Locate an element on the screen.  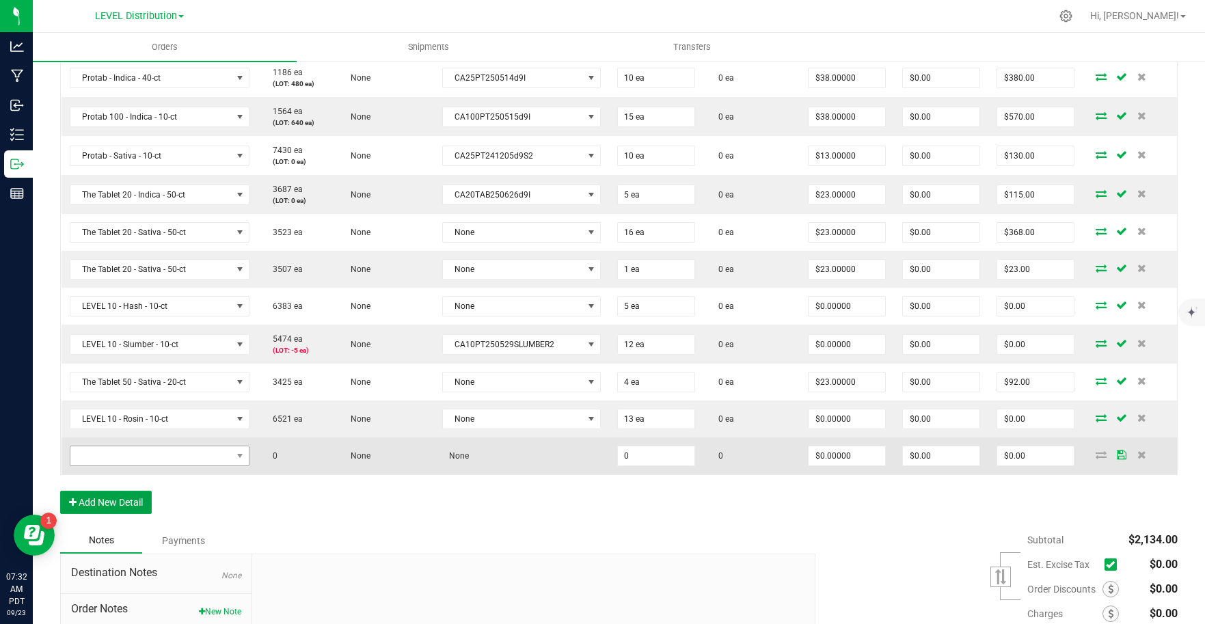
span: Calculate excise tax is located at coordinates (1113, 565).